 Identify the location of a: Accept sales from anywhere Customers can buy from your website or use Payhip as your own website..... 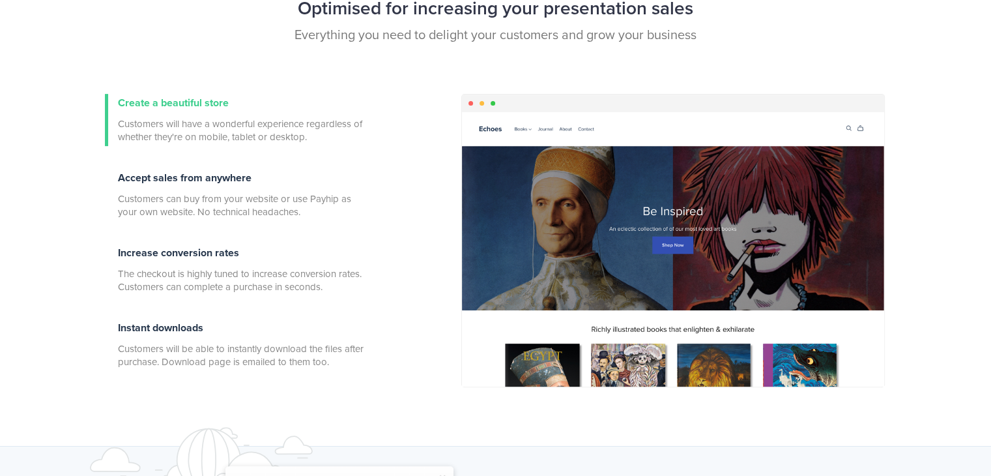
(235, 195).